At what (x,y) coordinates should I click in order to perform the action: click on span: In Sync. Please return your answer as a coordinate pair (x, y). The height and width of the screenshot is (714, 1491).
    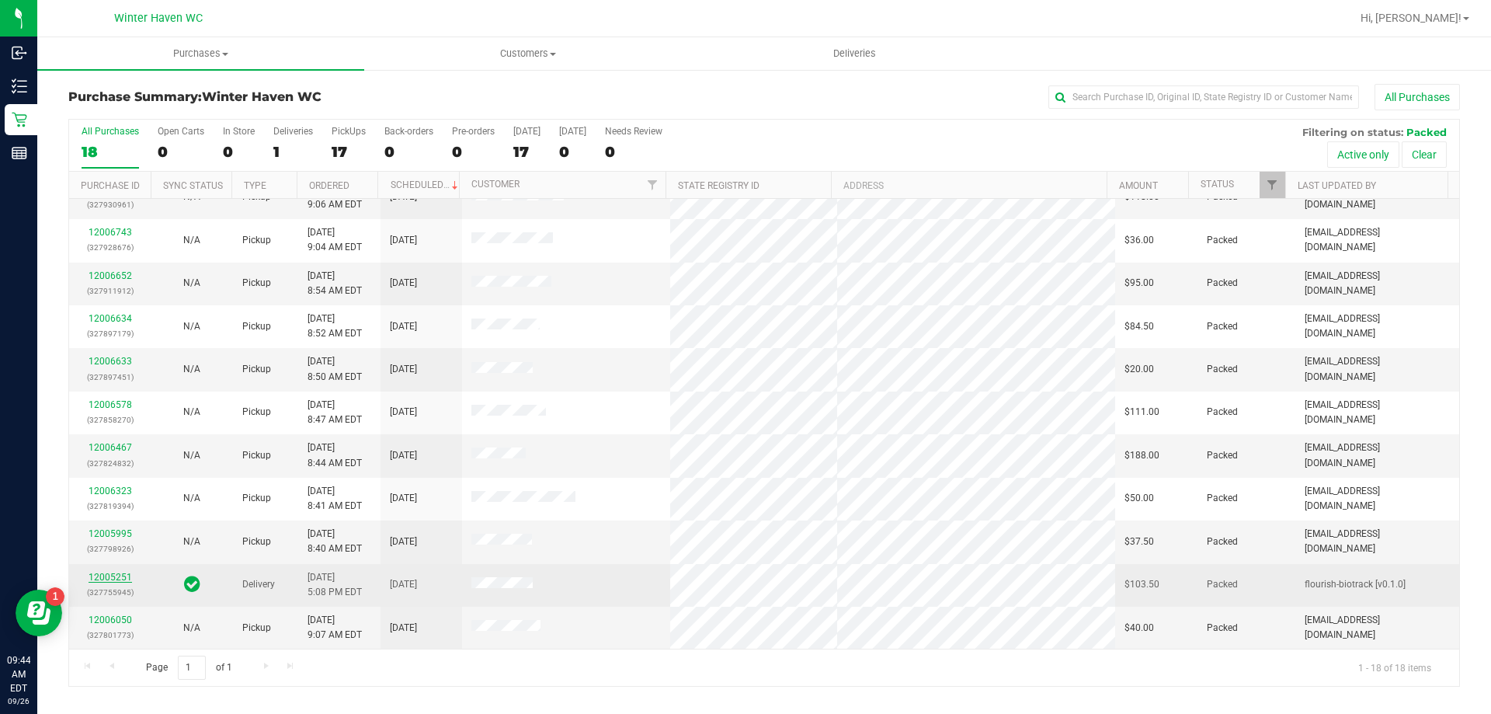
    Looking at the image, I should click on (192, 584).